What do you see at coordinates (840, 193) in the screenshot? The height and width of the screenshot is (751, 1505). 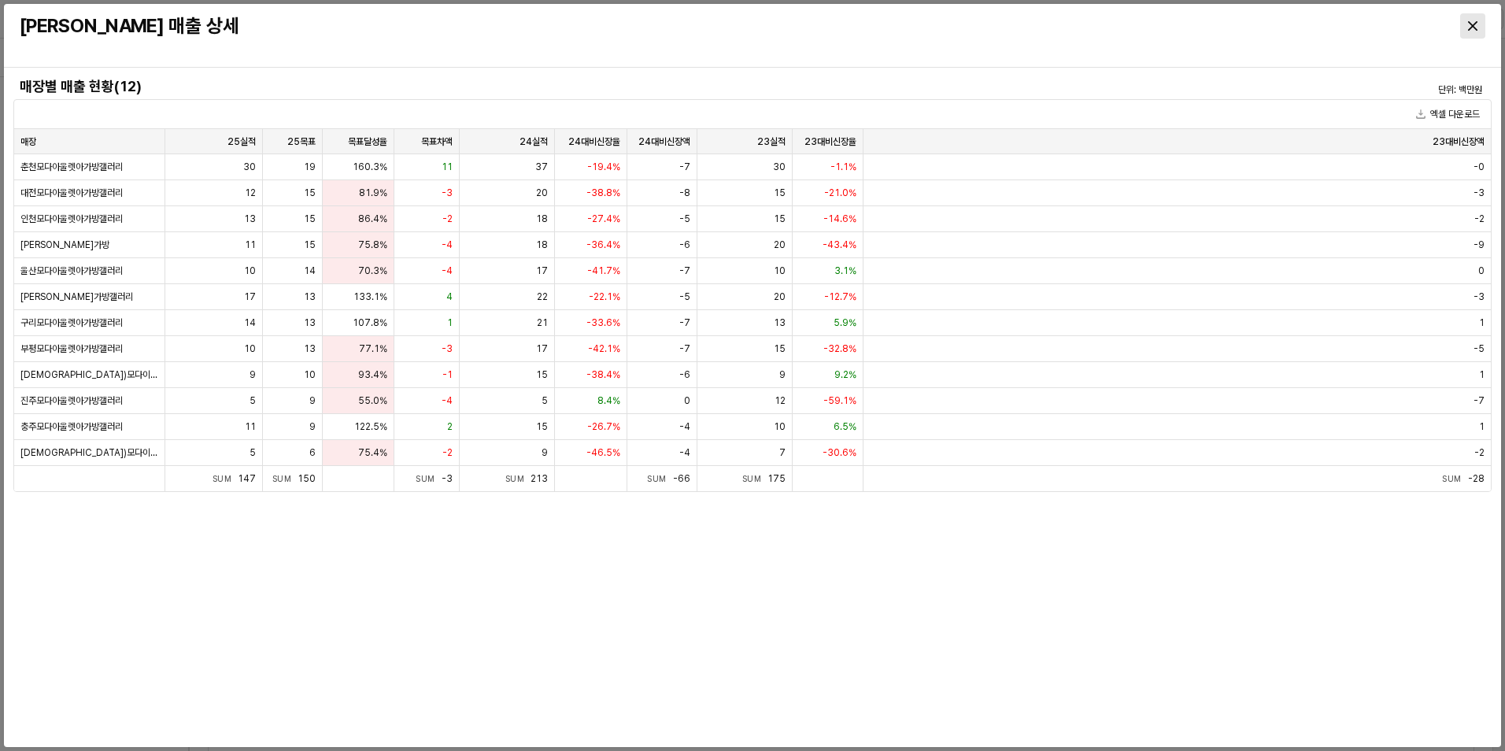 I see `span: -21.0%` at bounding box center [840, 193].